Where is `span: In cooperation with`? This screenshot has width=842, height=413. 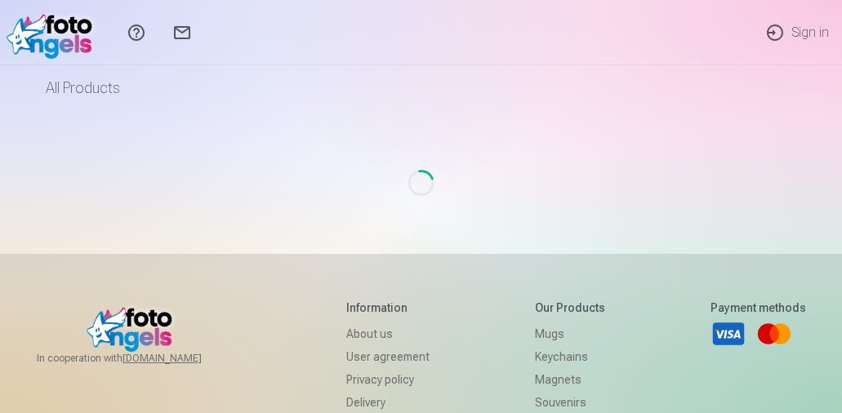 span: In cooperation with is located at coordinates (139, 359).